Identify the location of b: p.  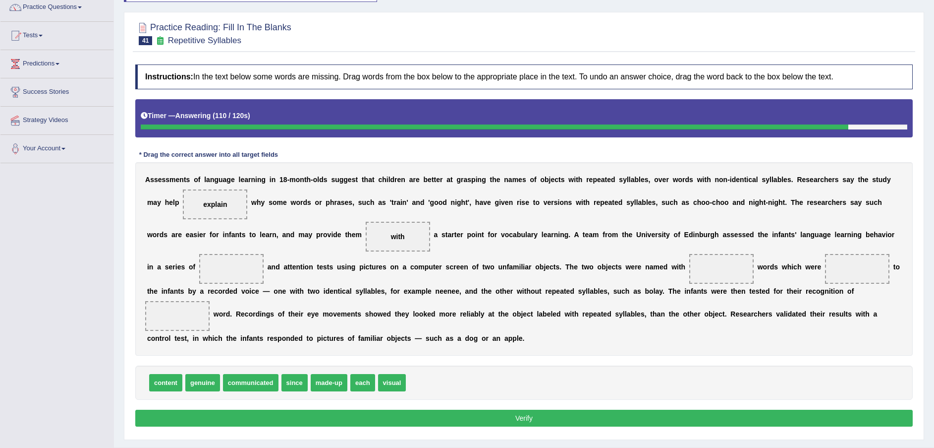
(595, 179).